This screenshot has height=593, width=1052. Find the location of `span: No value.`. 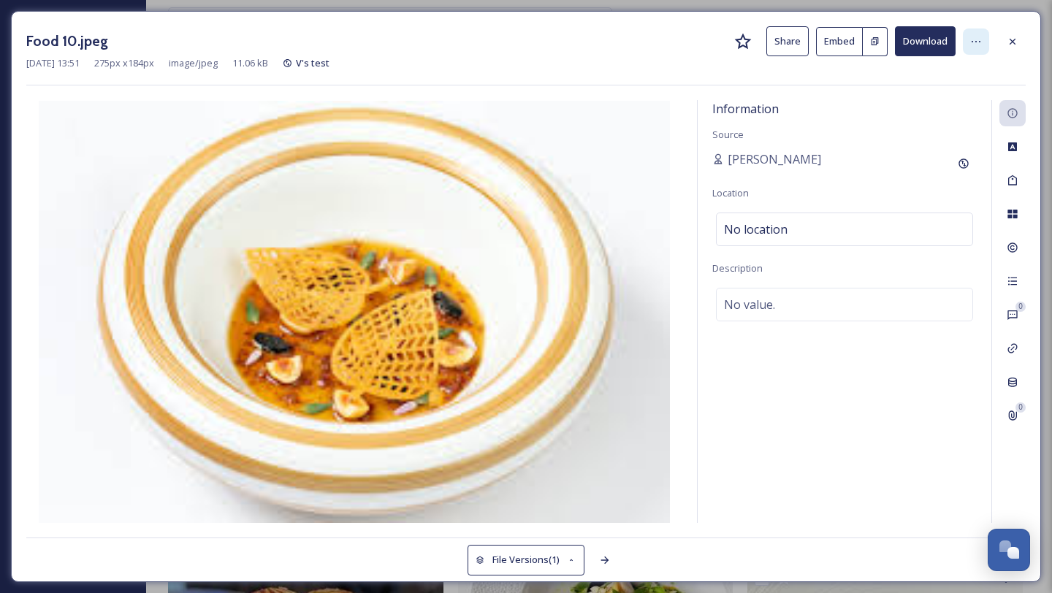

span: No value. is located at coordinates (750, 305).